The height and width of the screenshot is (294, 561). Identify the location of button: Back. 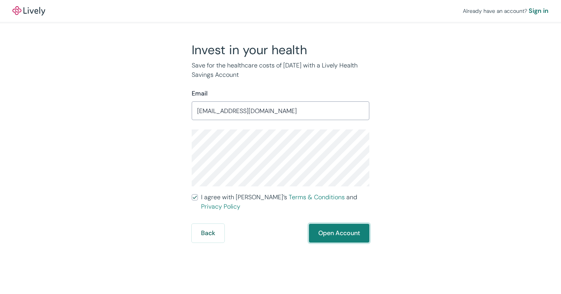
(208, 233).